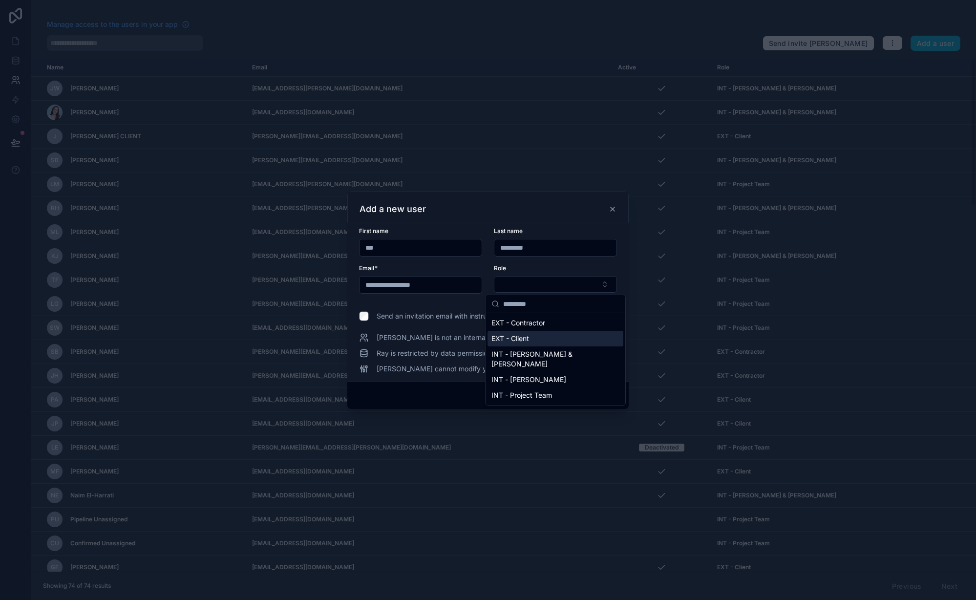 The width and height of the screenshot is (976, 600). I want to click on span: Ray is restricted by data permissions, so click(436, 353).